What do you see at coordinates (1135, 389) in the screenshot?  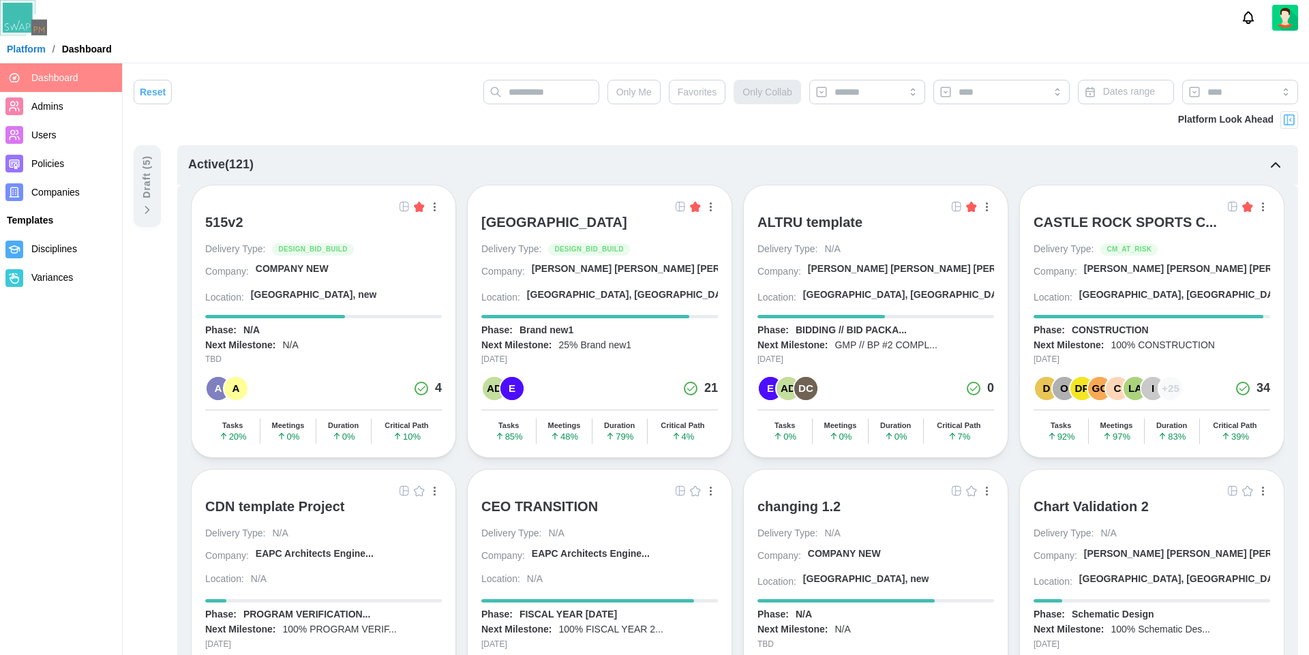 I see `div: LA` at bounding box center [1135, 389].